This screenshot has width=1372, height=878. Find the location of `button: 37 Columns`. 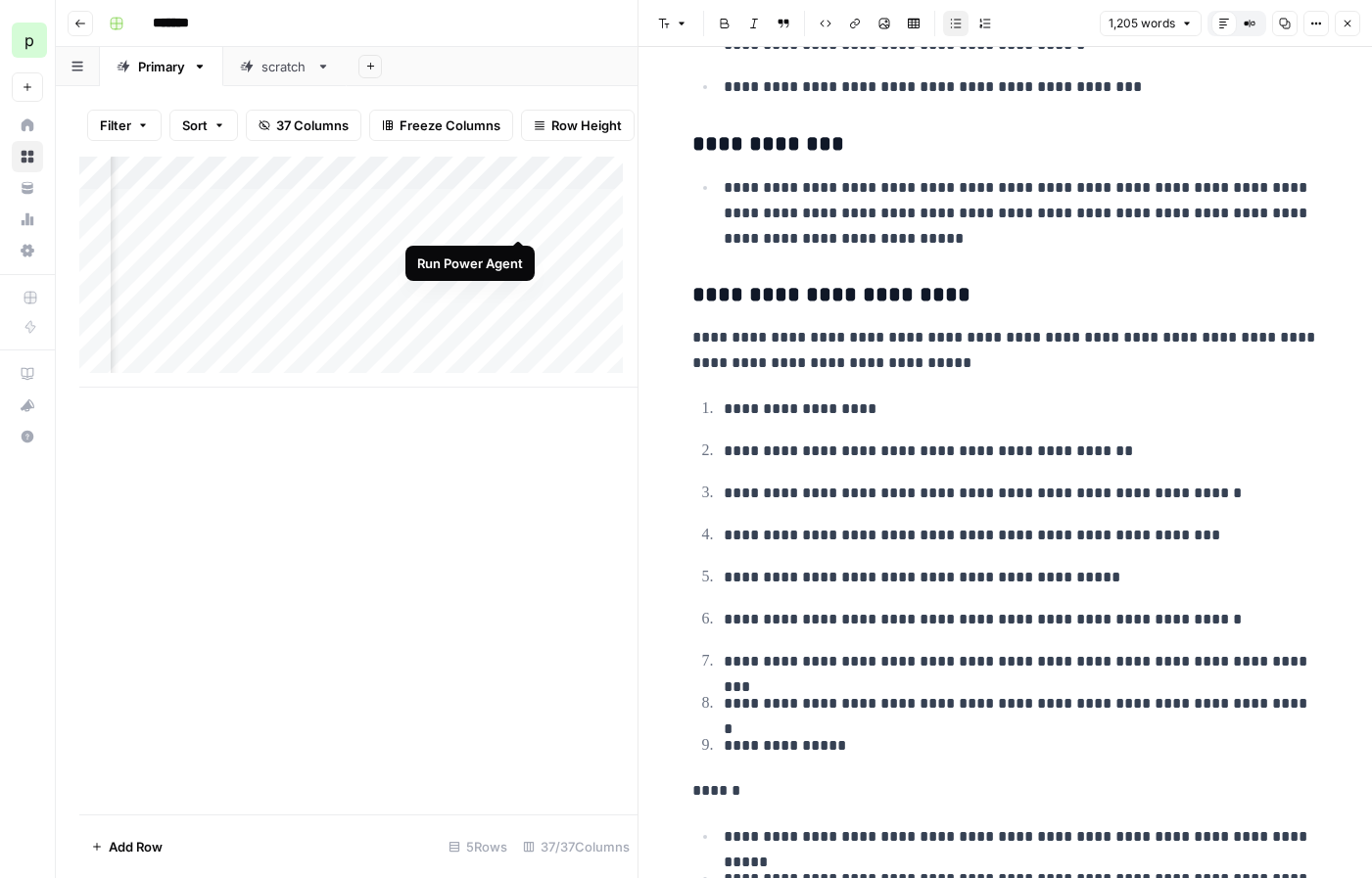

button: 37 Columns is located at coordinates (304, 125).